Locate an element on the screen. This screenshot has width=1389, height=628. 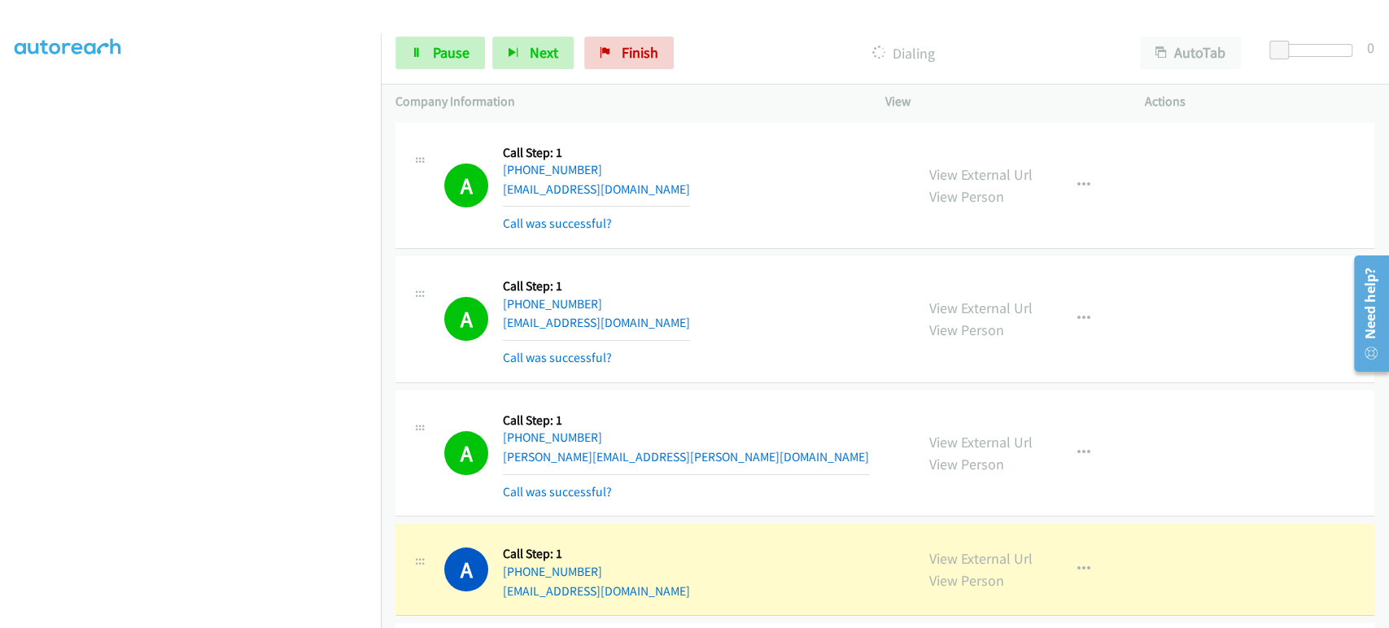
p: Actions is located at coordinates (1258, 102).